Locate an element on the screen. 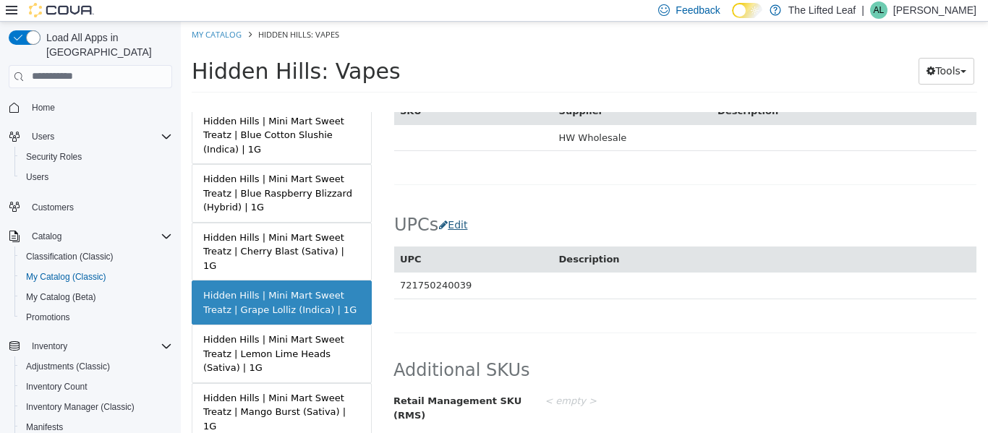 The height and width of the screenshot is (433, 988). div: Hidden Hills | Mini Mart Sweet Treatz | Lemon Lime Heads (Sativa) | 1G is located at coordinates (101, 332).